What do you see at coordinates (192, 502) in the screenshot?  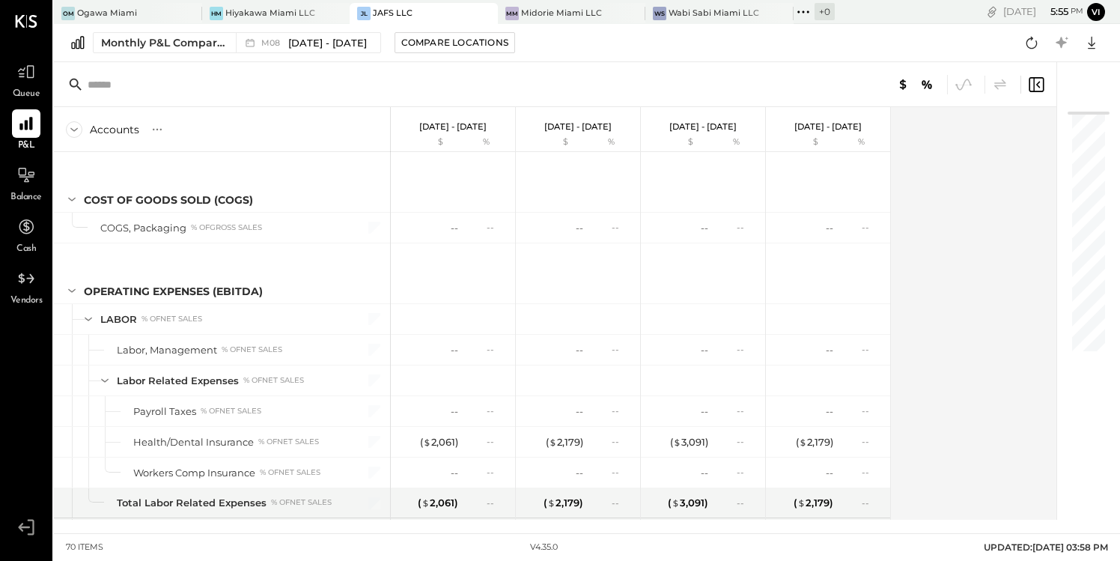 I see `div: Total Labor Related Expenses` at bounding box center [192, 502].